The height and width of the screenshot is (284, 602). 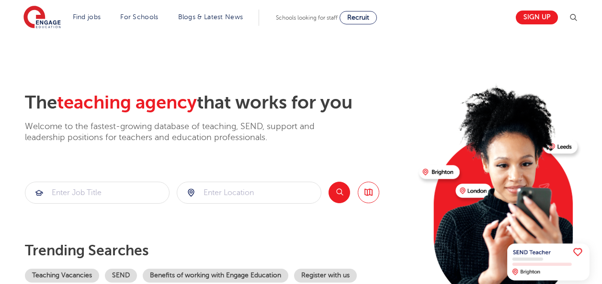 What do you see at coordinates (127, 102) in the screenshot?
I see `span: teaching agency` at bounding box center [127, 102].